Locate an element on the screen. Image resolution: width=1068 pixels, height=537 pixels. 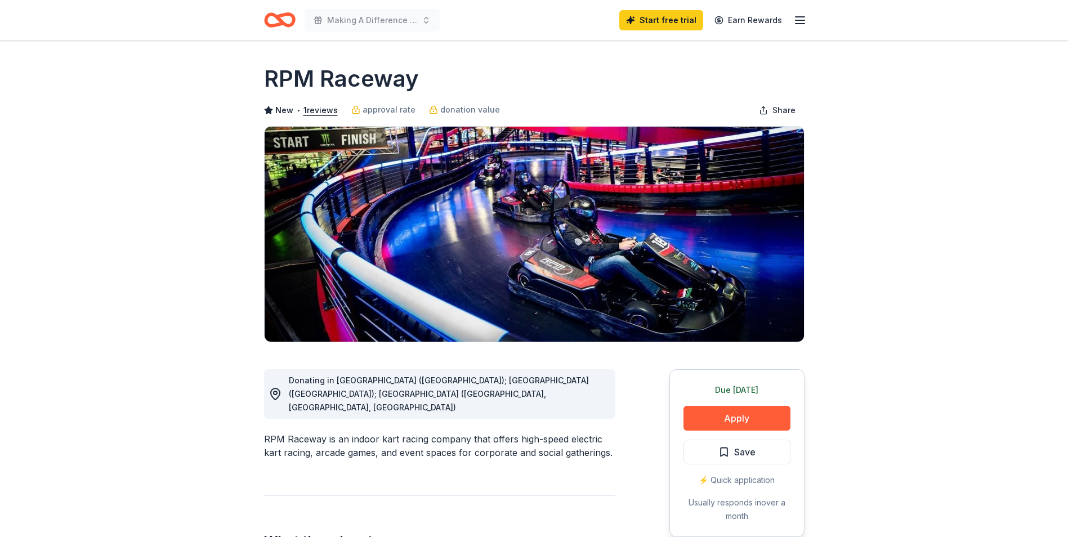
span: Making A Difference Gala is located at coordinates (372, 20).